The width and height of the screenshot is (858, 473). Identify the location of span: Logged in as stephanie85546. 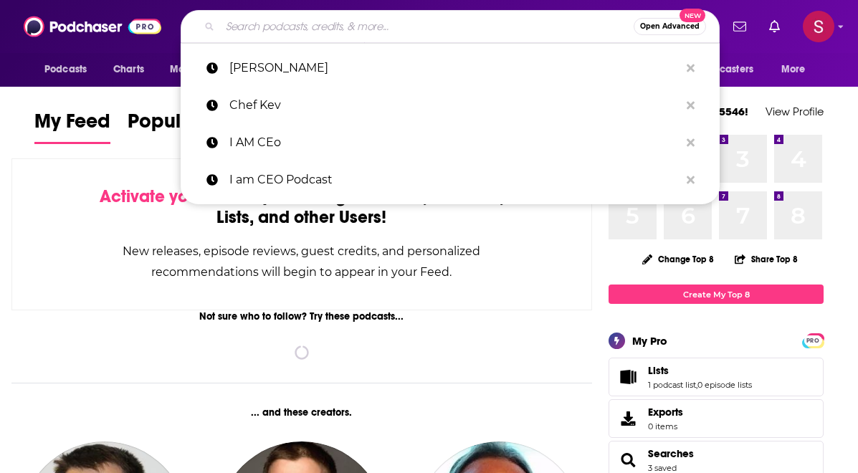
(818, 27).